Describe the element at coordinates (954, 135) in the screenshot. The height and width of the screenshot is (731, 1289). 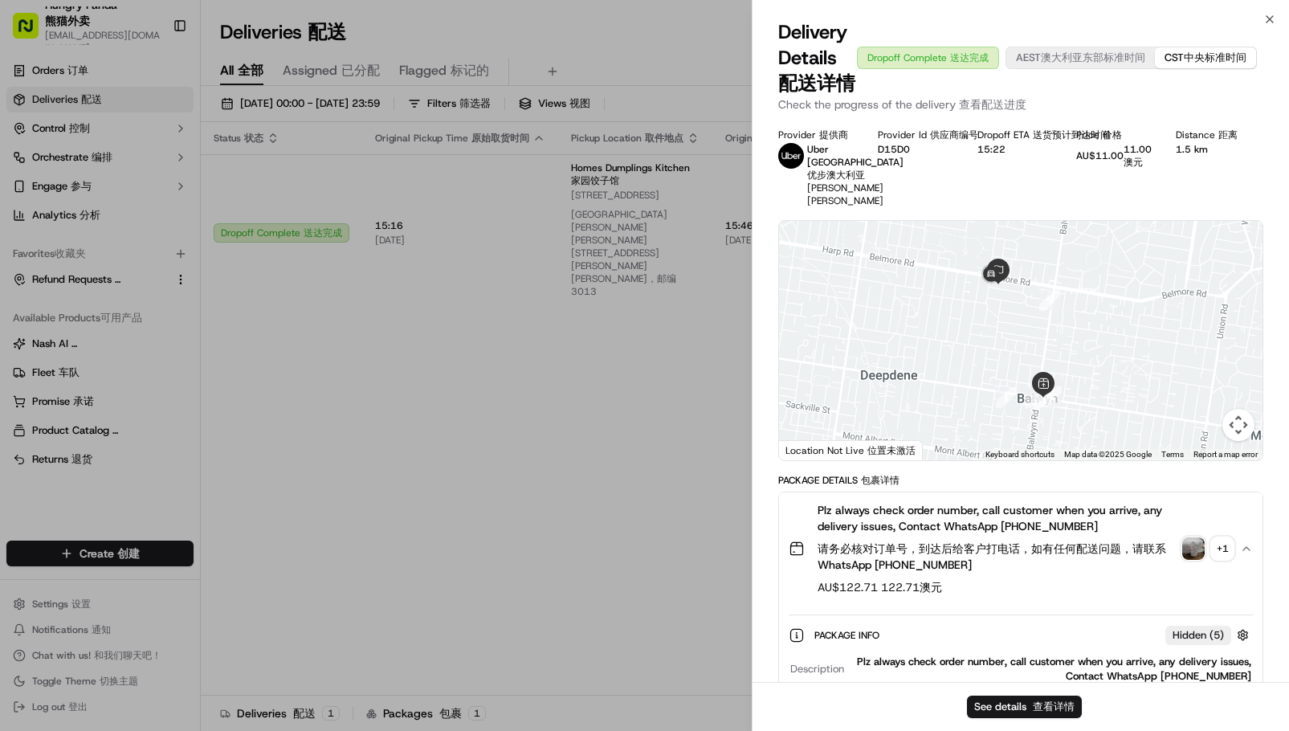
I see `span: 供应商编号` at that location.